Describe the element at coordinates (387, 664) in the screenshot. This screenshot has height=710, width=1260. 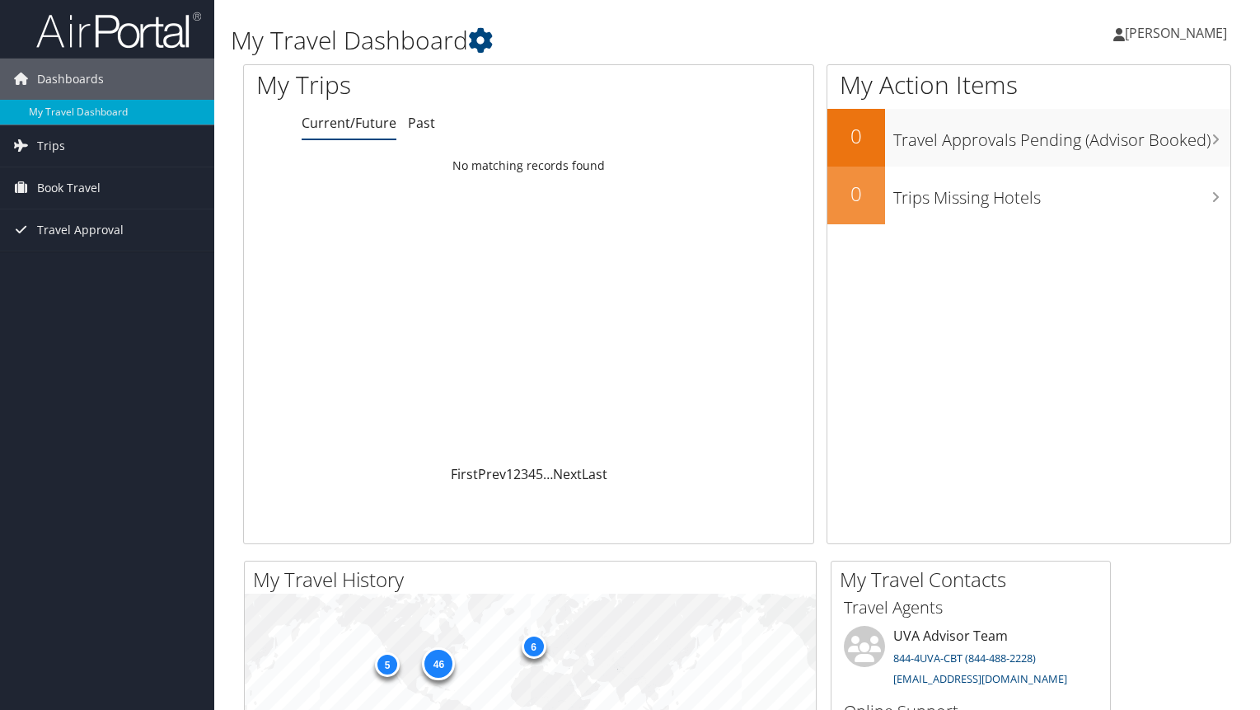
I see `div: 5` at that location.